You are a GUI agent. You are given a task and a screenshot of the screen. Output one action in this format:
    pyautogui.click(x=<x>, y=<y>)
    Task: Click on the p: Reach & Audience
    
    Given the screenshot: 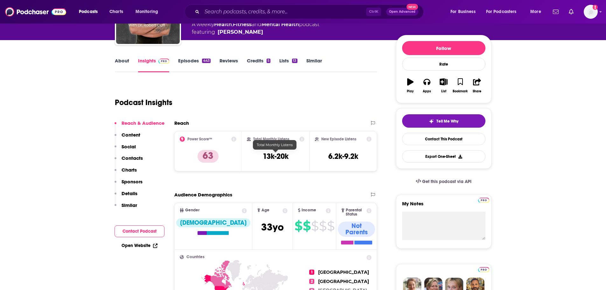 What is the action you would take?
    pyautogui.click(x=143, y=123)
    